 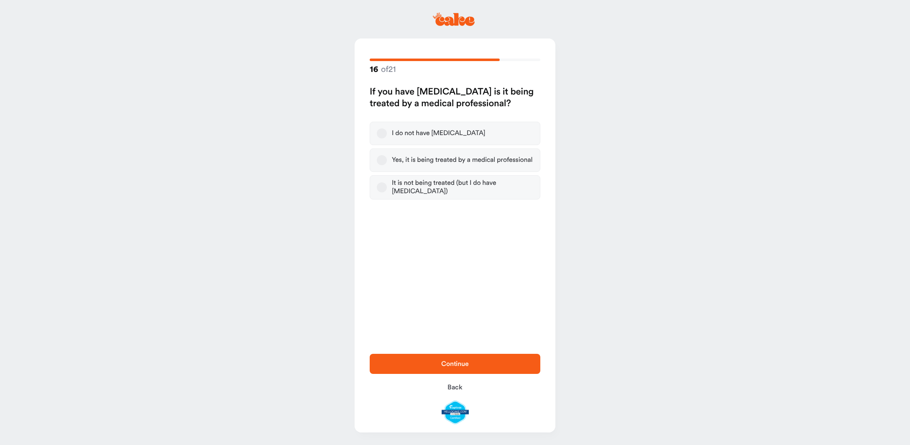 I want to click on div: Yes, it is being treated by a medical professional, so click(x=462, y=160).